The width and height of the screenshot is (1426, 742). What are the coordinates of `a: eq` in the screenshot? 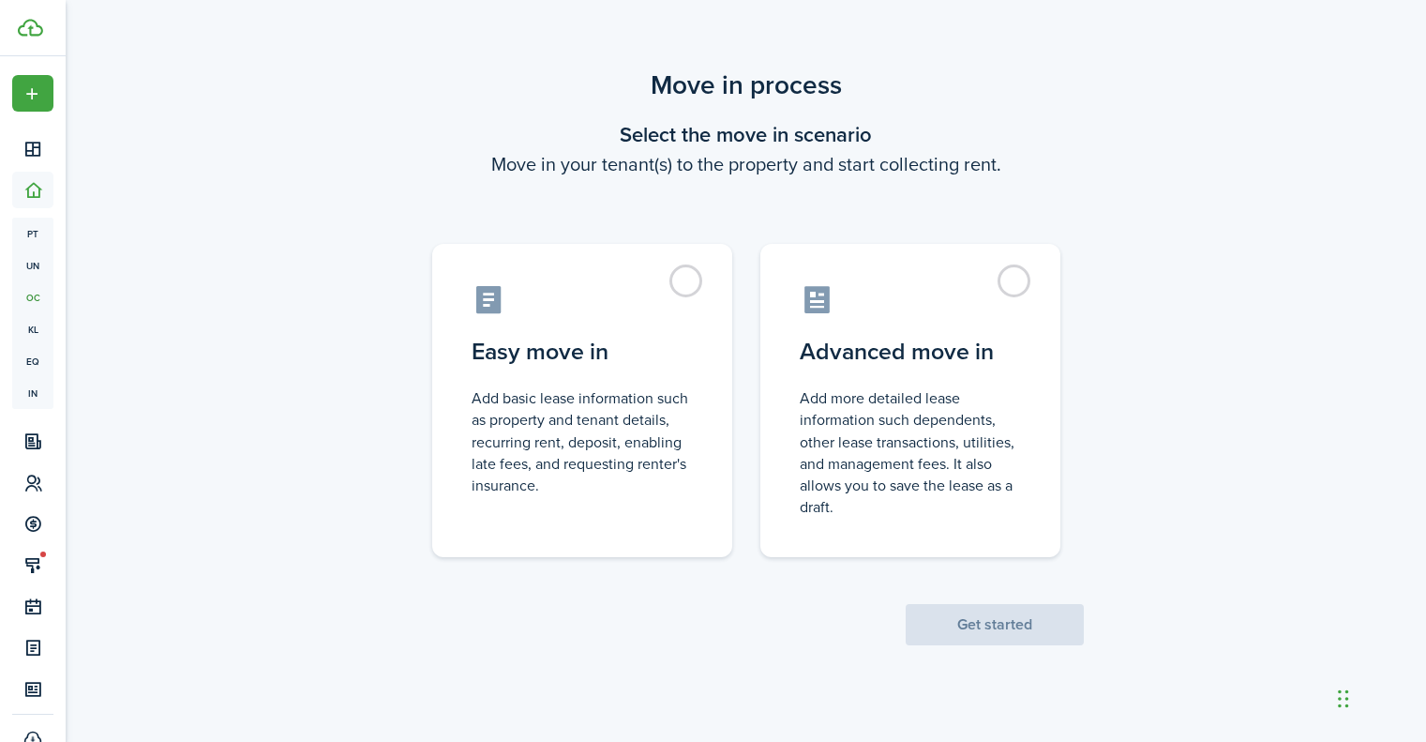 It's located at (33, 361).